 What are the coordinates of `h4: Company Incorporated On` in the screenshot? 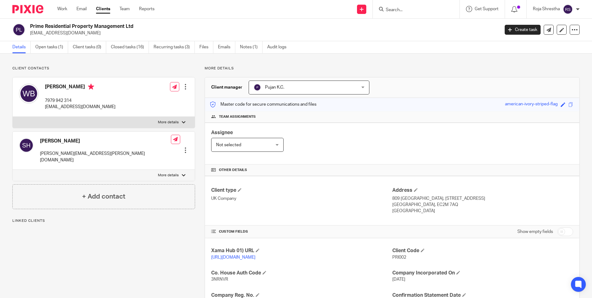 It's located at (483, 273).